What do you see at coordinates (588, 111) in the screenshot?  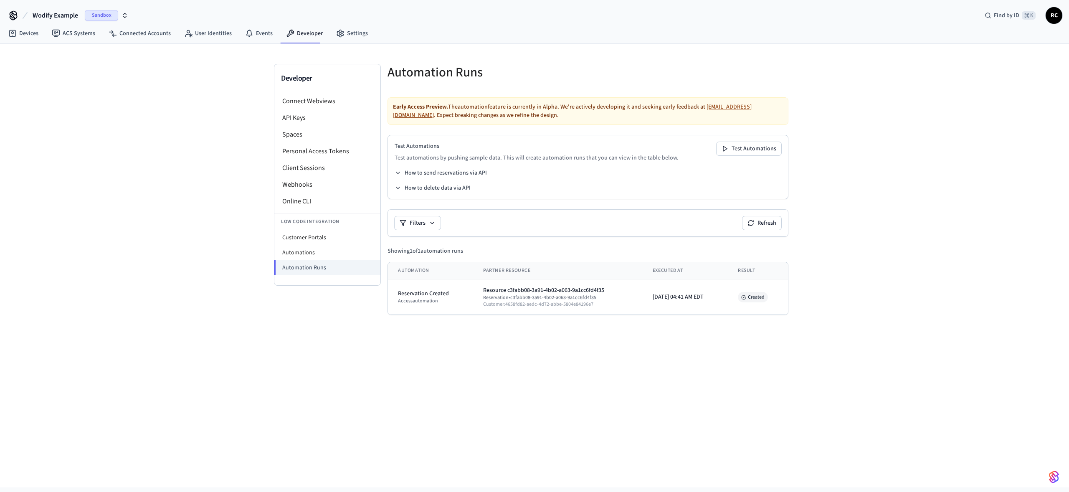 I see `div: The automation feature is currently in Alpha. We're actively developing it and seeking early feed...` at bounding box center [588, 111].